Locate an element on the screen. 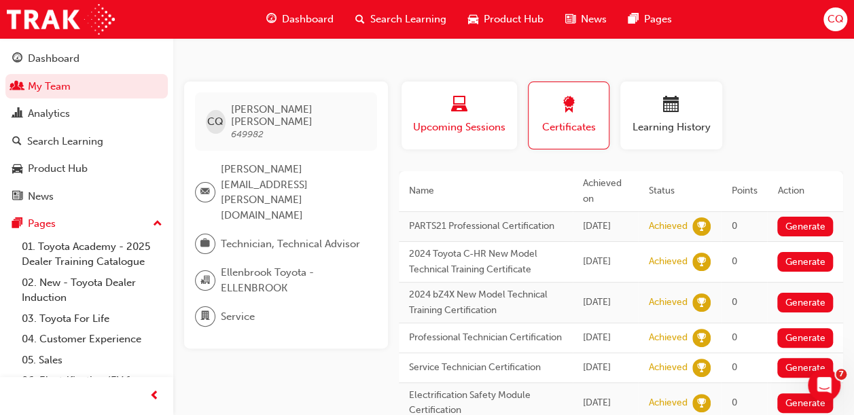 The image size is (854, 415). td: Professional Technician Certification is located at coordinates (486, 338).